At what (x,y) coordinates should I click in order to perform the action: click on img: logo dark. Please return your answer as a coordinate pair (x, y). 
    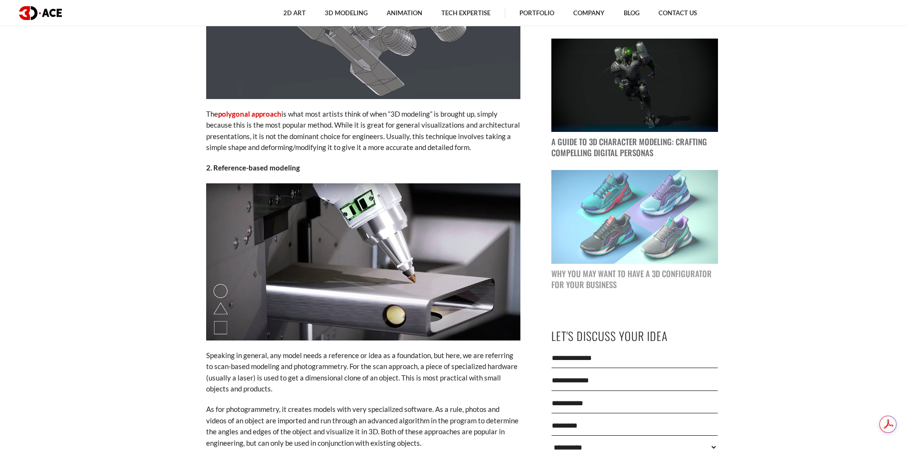
    Looking at the image, I should click on (40, 13).